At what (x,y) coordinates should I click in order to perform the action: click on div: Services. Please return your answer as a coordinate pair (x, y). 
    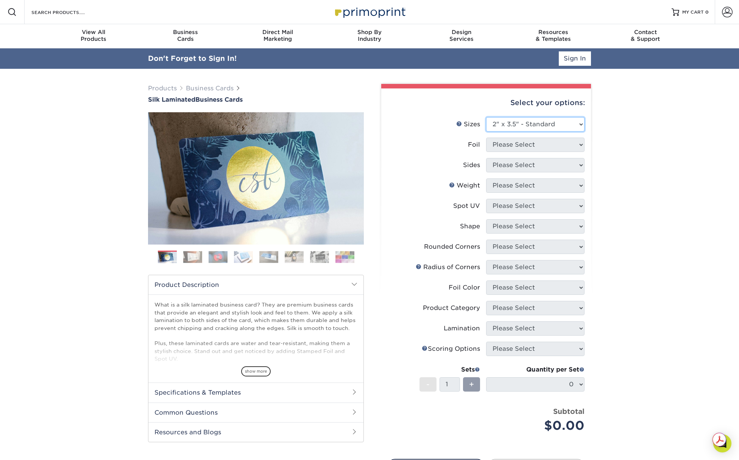
    Looking at the image, I should click on (461, 36).